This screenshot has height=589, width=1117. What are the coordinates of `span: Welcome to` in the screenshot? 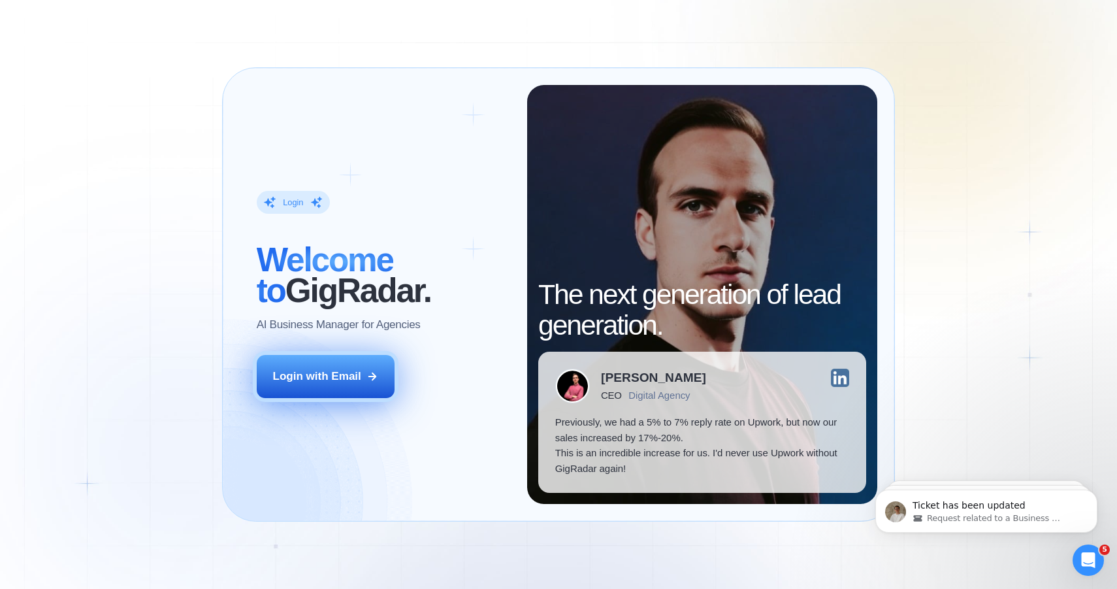 It's located at (325, 275).